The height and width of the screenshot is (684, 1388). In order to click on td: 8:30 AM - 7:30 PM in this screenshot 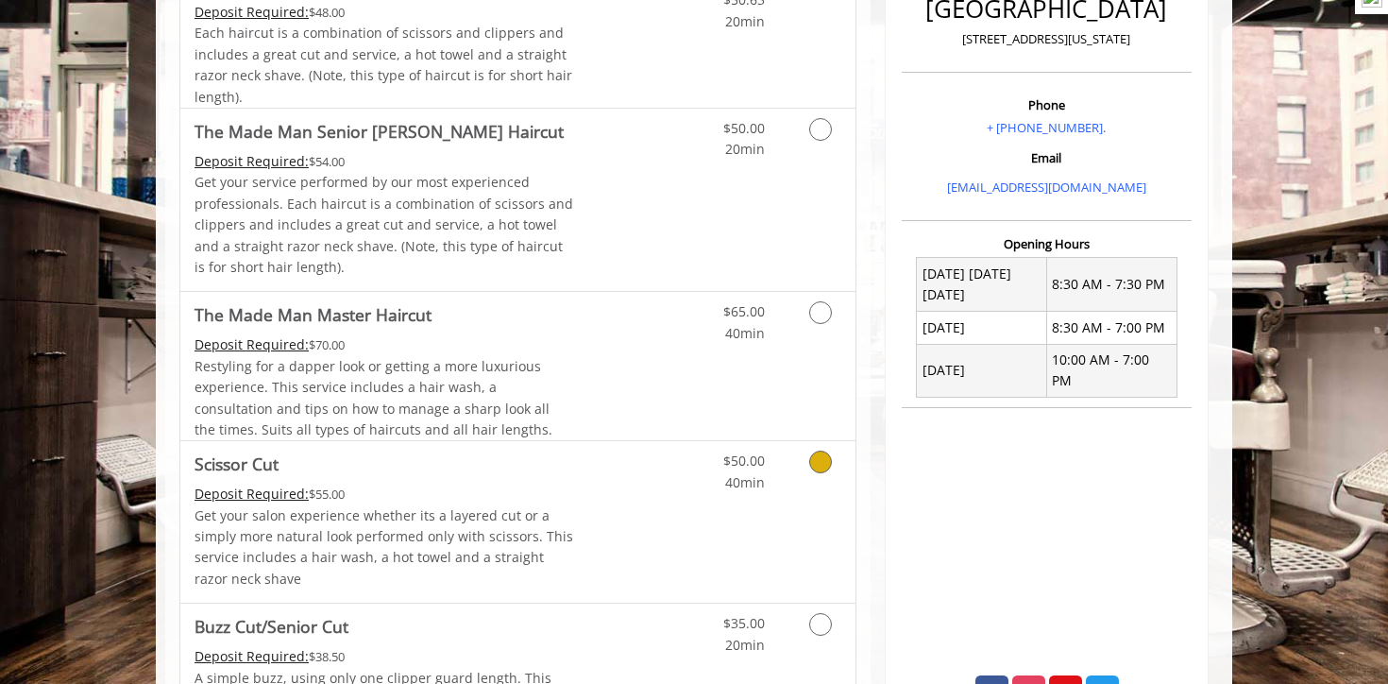, I will do `click(1111, 284)`.